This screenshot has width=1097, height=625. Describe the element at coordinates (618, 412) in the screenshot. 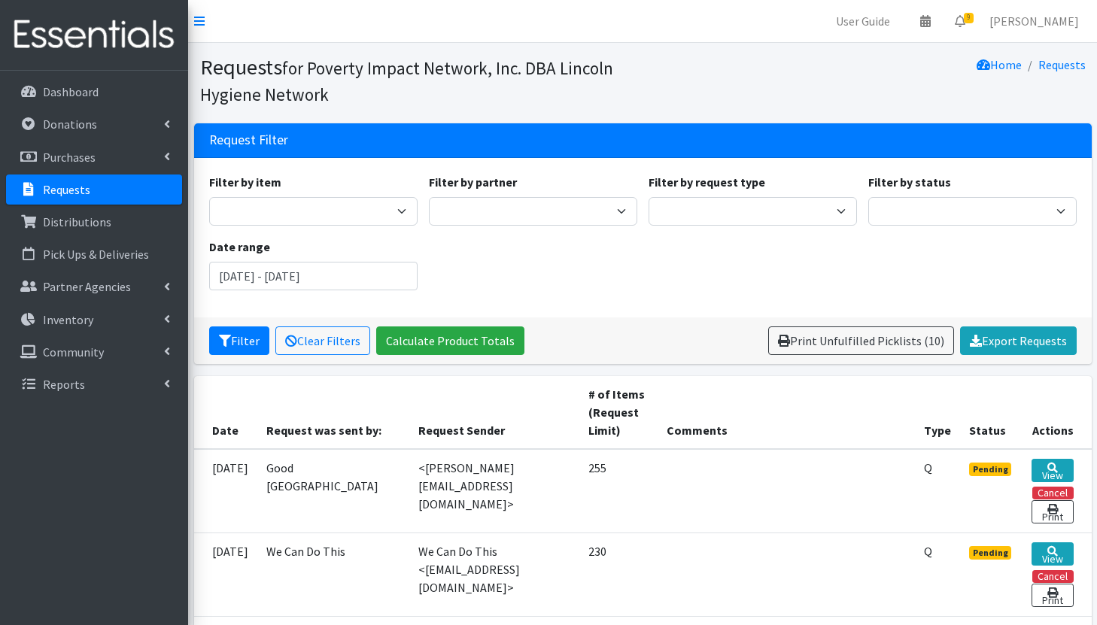

I see `th: # of Items (Request Limit)` at that location.